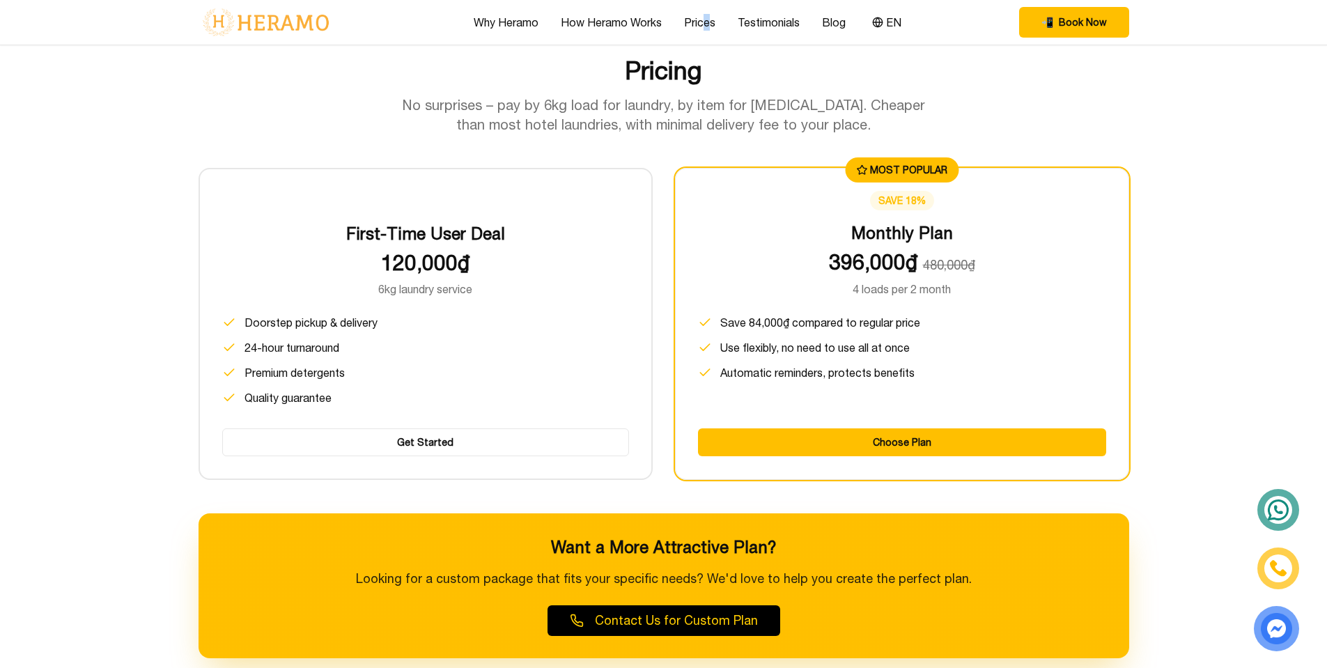 The width and height of the screenshot is (1327, 668). I want to click on span: 396,000₫, so click(873, 261).